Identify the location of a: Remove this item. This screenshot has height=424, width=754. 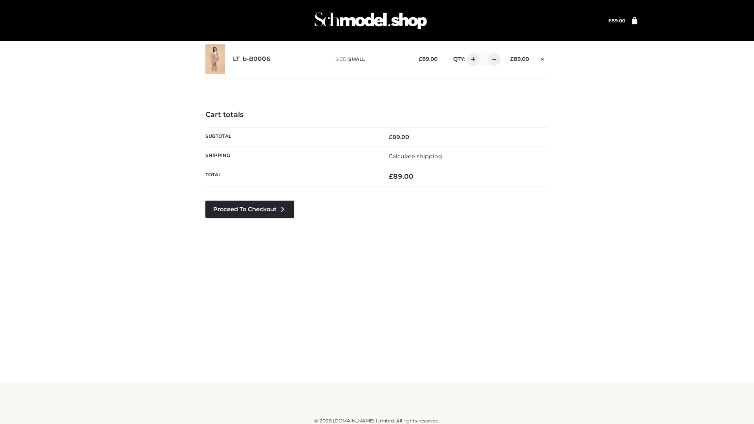
(543, 58).